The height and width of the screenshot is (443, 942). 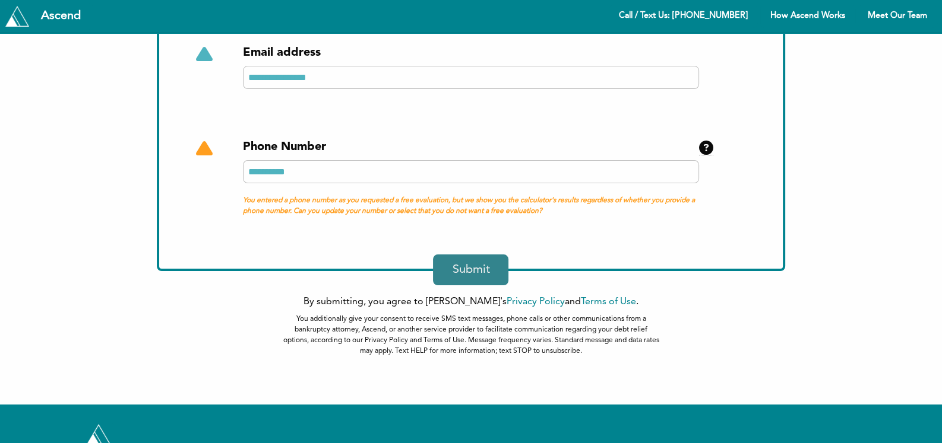 I want to click on a: Tryascend.com Ascend, so click(x=47, y=16).